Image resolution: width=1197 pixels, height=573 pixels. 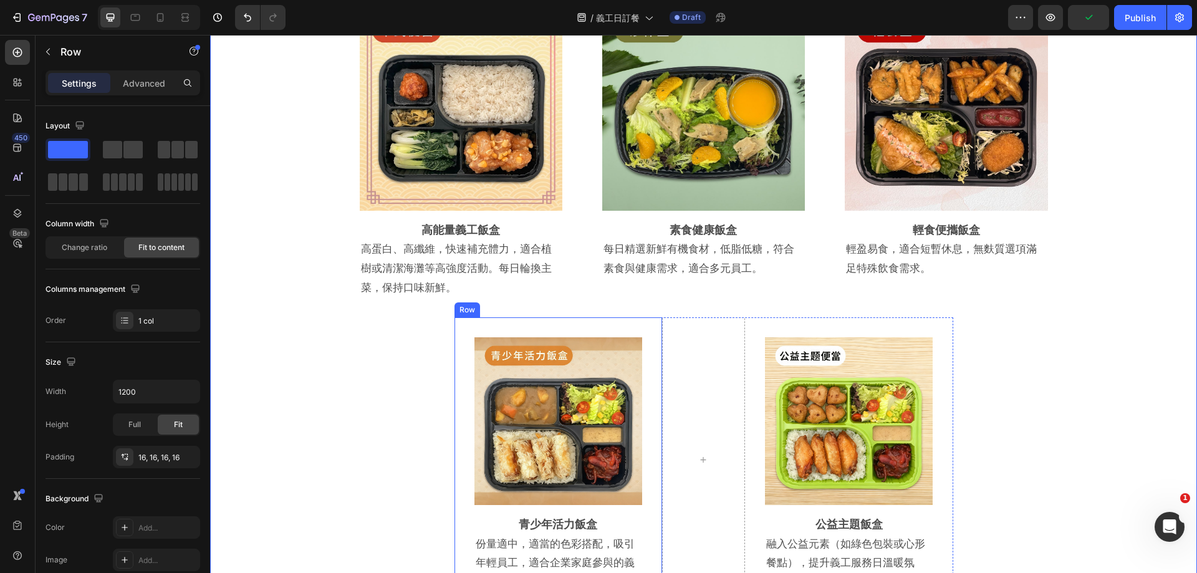 What do you see at coordinates (19, 233) in the screenshot?
I see `div: Beta` at bounding box center [19, 233].